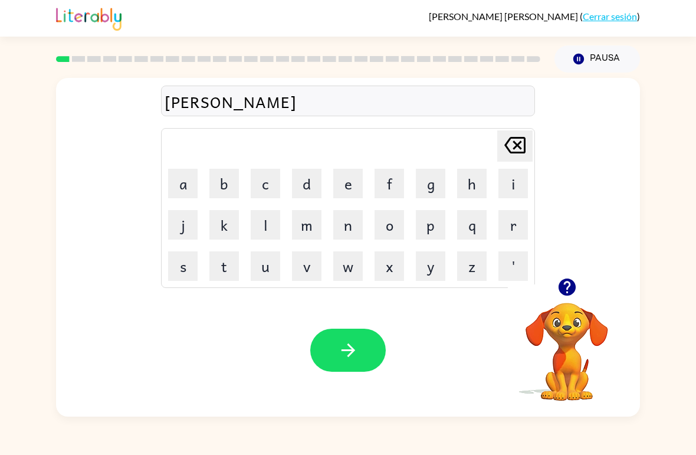  I want to click on button: m, so click(307, 225).